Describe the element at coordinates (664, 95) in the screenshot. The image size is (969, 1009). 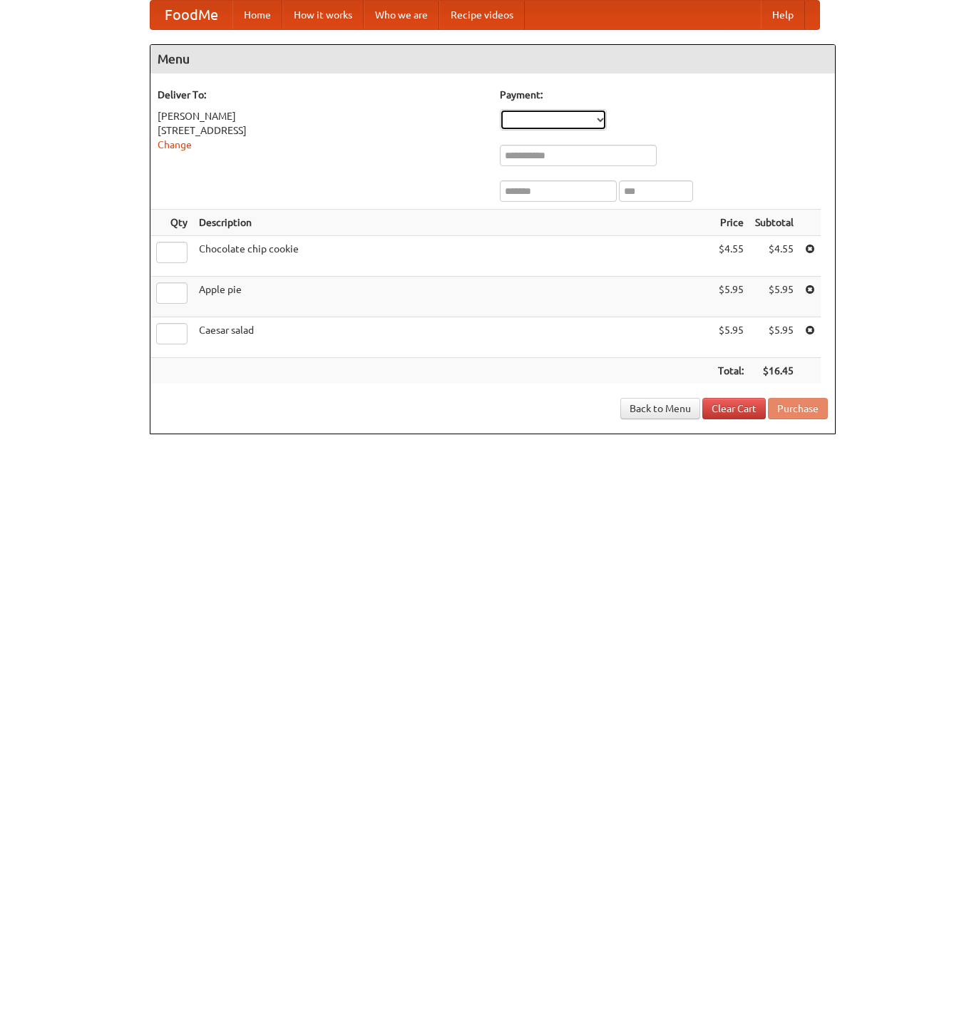
I see `h5: Payment:` at that location.